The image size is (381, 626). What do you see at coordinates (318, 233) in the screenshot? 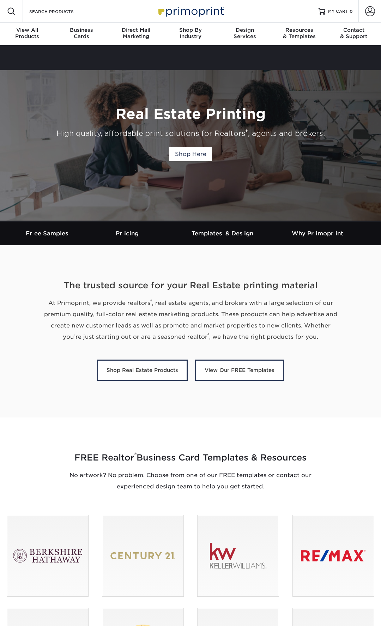
I see `a: Why Primoprint` at bounding box center [318, 233].